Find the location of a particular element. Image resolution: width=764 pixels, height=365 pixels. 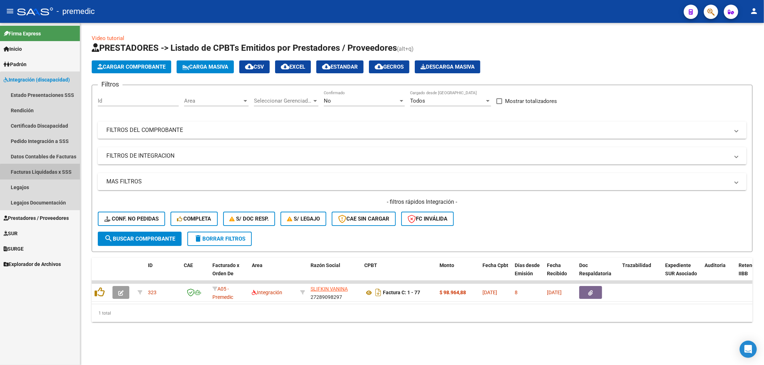

button: CAE SIN CARGAR is located at coordinates (363, 219).